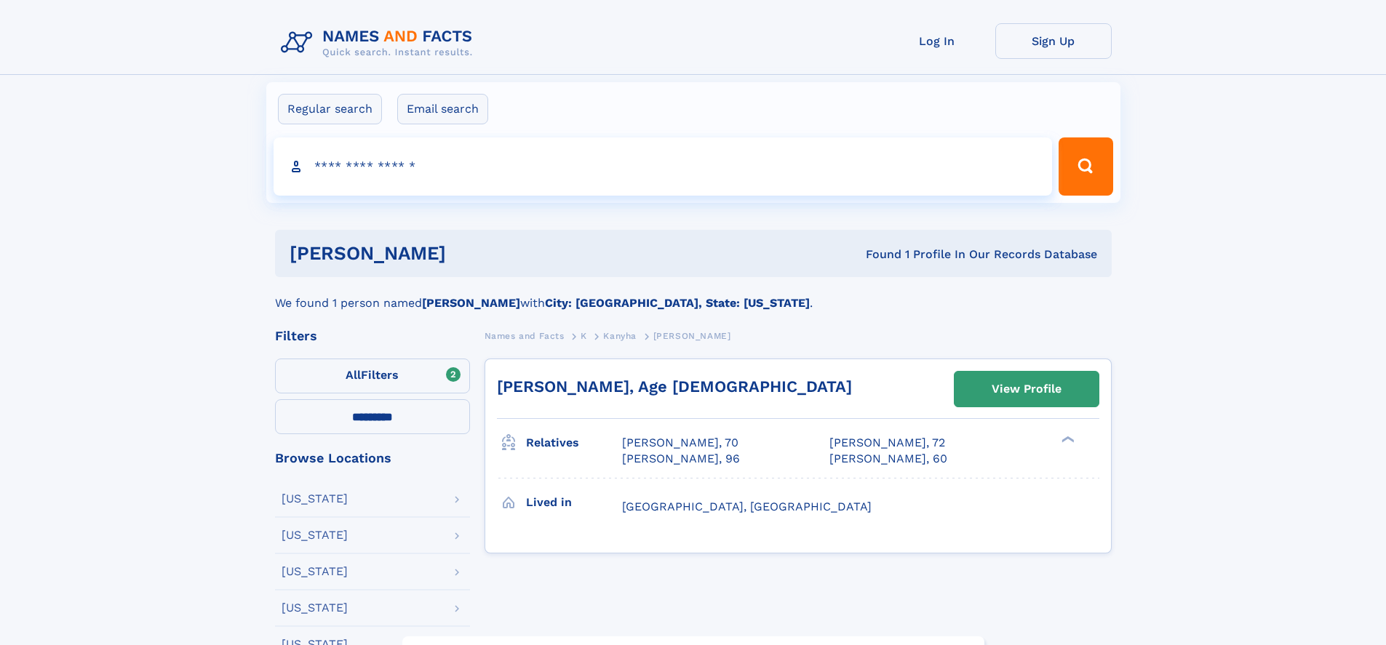  I want to click on a: Kanyha, so click(620, 335).